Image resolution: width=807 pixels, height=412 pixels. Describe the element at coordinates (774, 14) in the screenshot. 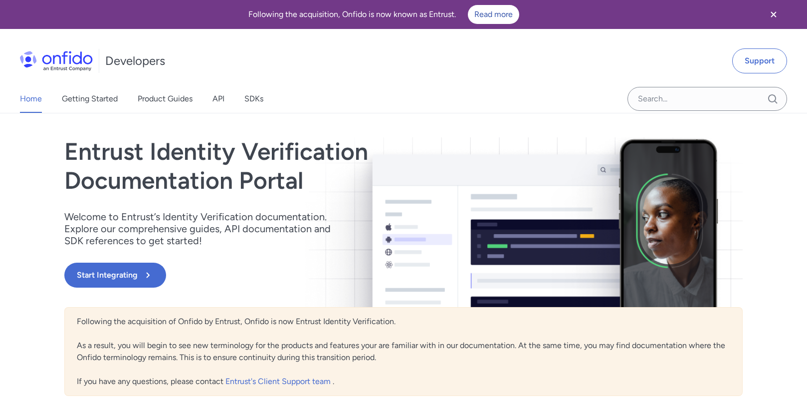

I see `button: Close banner` at that location.